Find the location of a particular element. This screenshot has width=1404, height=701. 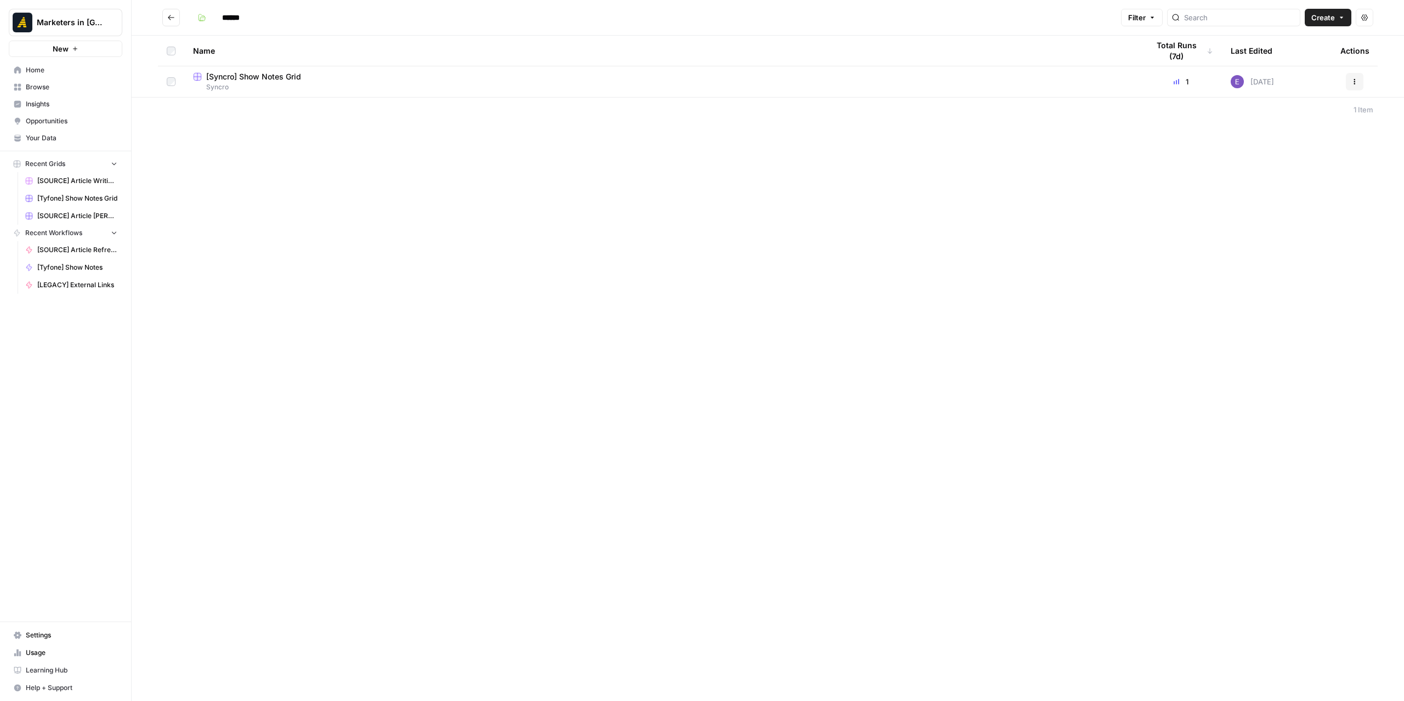

a: [Tyfone] Show Notes Grid is located at coordinates (71, 198).